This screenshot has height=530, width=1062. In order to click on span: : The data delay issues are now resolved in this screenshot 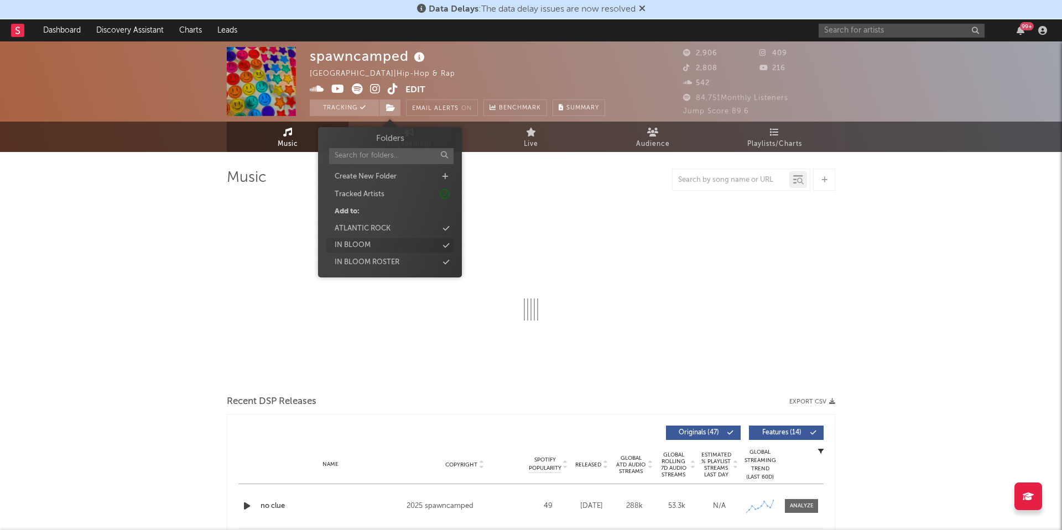, I will do `click(532, 9)`.